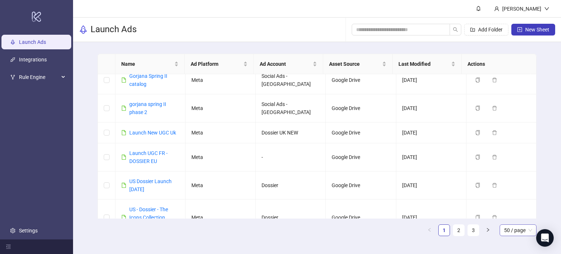 The height and width of the screenshot is (254, 561). What do you see at coordinates (488, 230) in the screenshot?
I see `li: Next Page` at bounding box center [488, 230].